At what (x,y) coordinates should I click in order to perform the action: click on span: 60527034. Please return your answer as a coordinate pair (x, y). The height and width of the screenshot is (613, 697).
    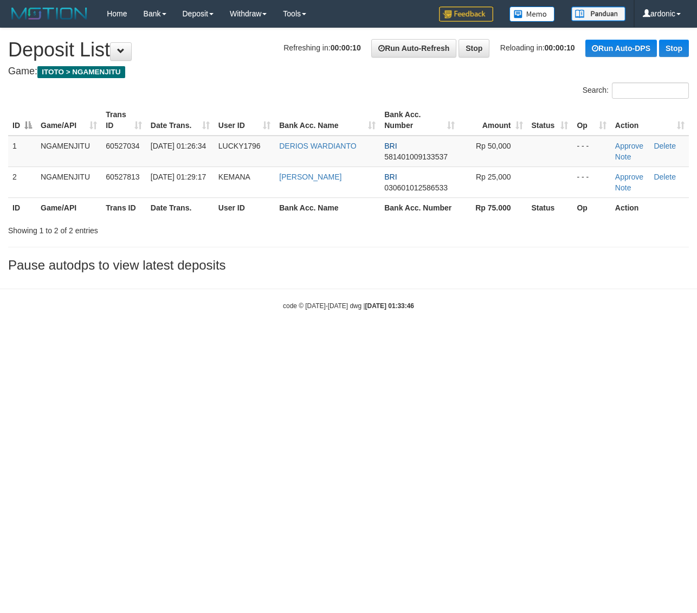
    Looking at the image, I should click on (123, 146).